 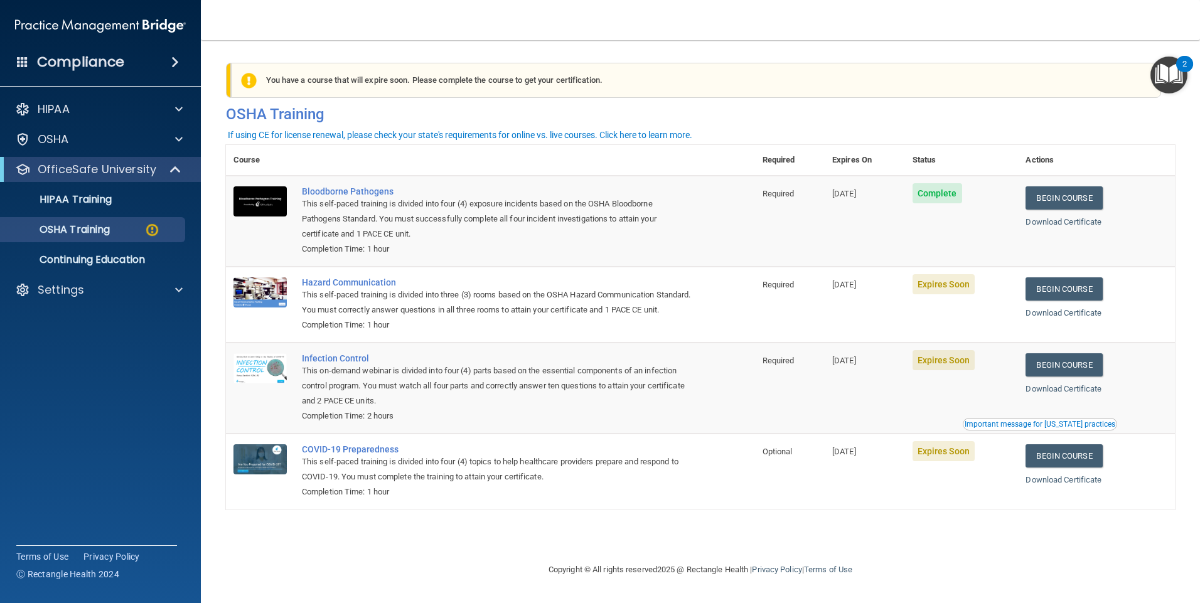 What do you see at coordinates (497, 219) in the screenshot?
I see `div: This self-paced training is divided into four (4) exposure incidents based on the OSHA Bloodborne...` at bounding box center [497, 219].